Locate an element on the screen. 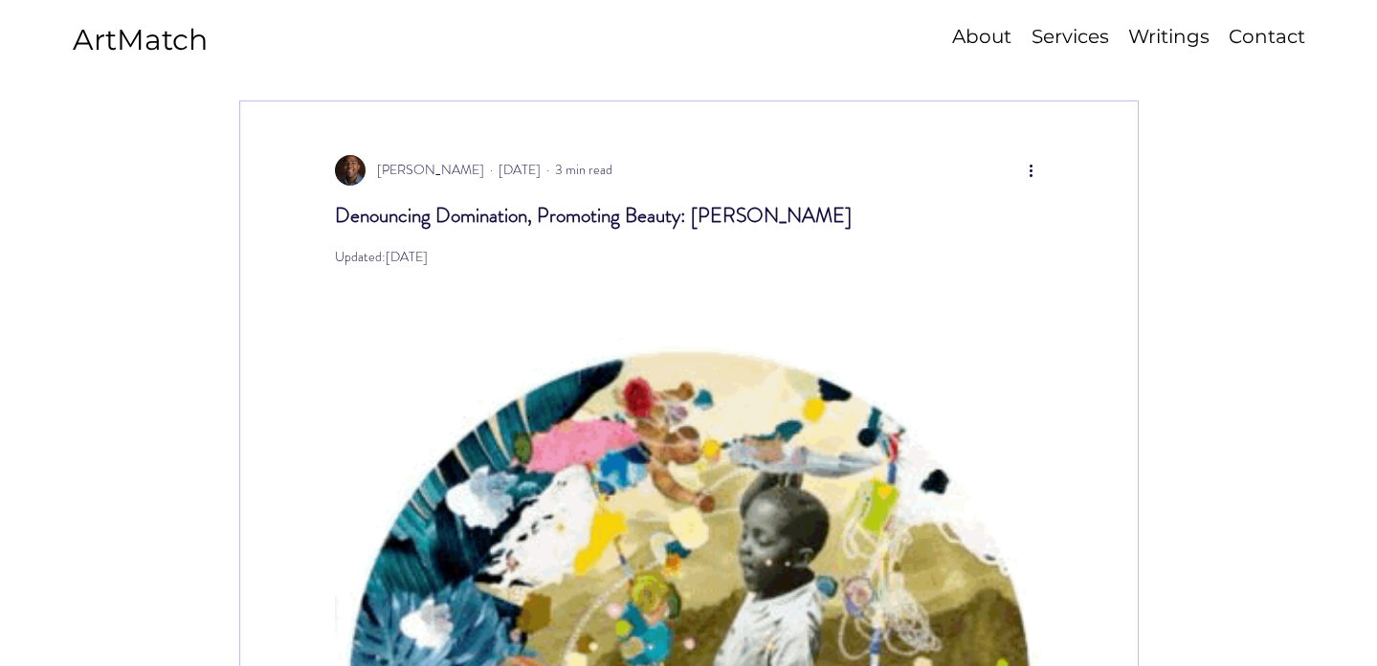 The image size is (1377, 666). p: Services is located at coordinates (1070, 36).